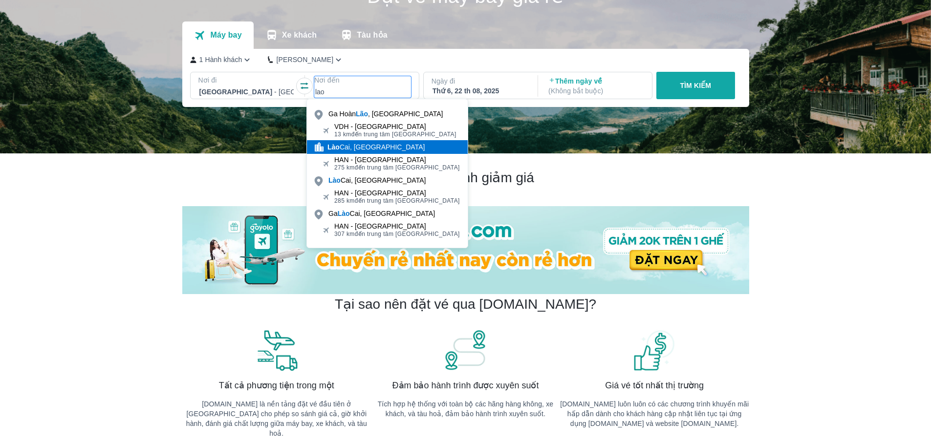 The width and height of the screenshot is (931, 445). Describe the element at coordinates (221, 60) in the screenshot. I see `p: 1 Hành khách` at that location.